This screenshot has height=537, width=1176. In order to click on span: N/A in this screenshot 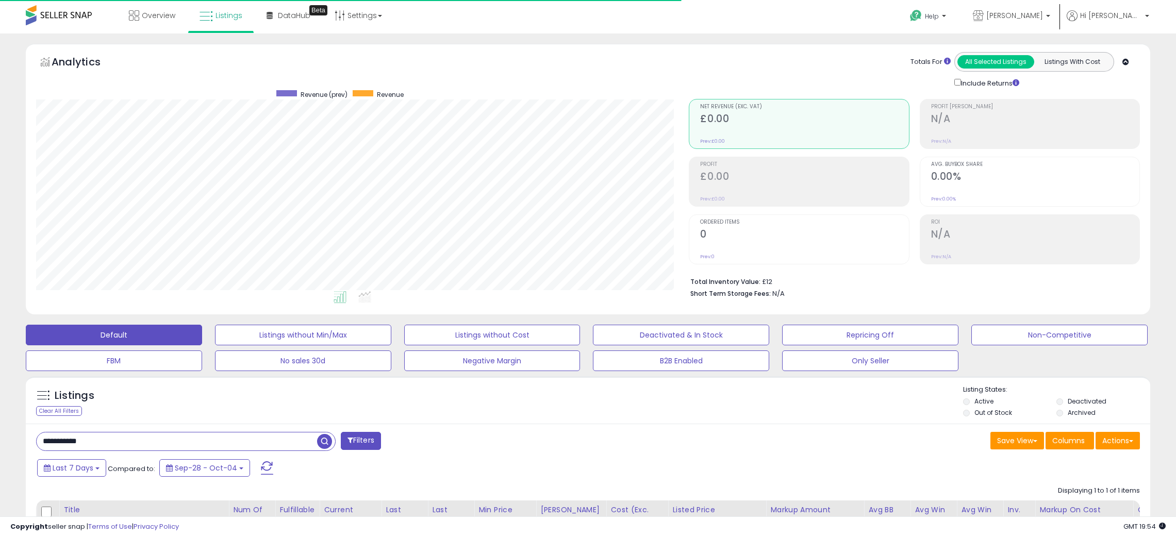, I will do `click(778, 293)`.